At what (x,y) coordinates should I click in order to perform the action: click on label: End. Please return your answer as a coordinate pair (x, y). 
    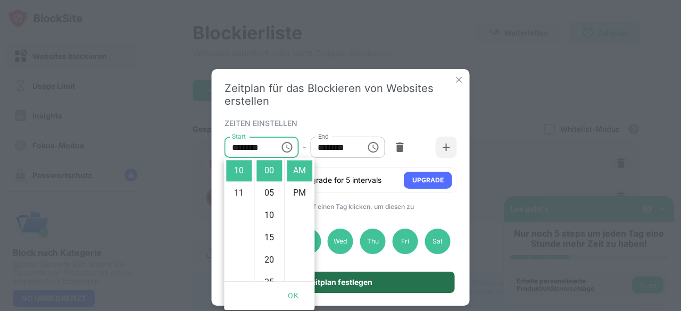
    Looking at the image, I should click on (323, 136).